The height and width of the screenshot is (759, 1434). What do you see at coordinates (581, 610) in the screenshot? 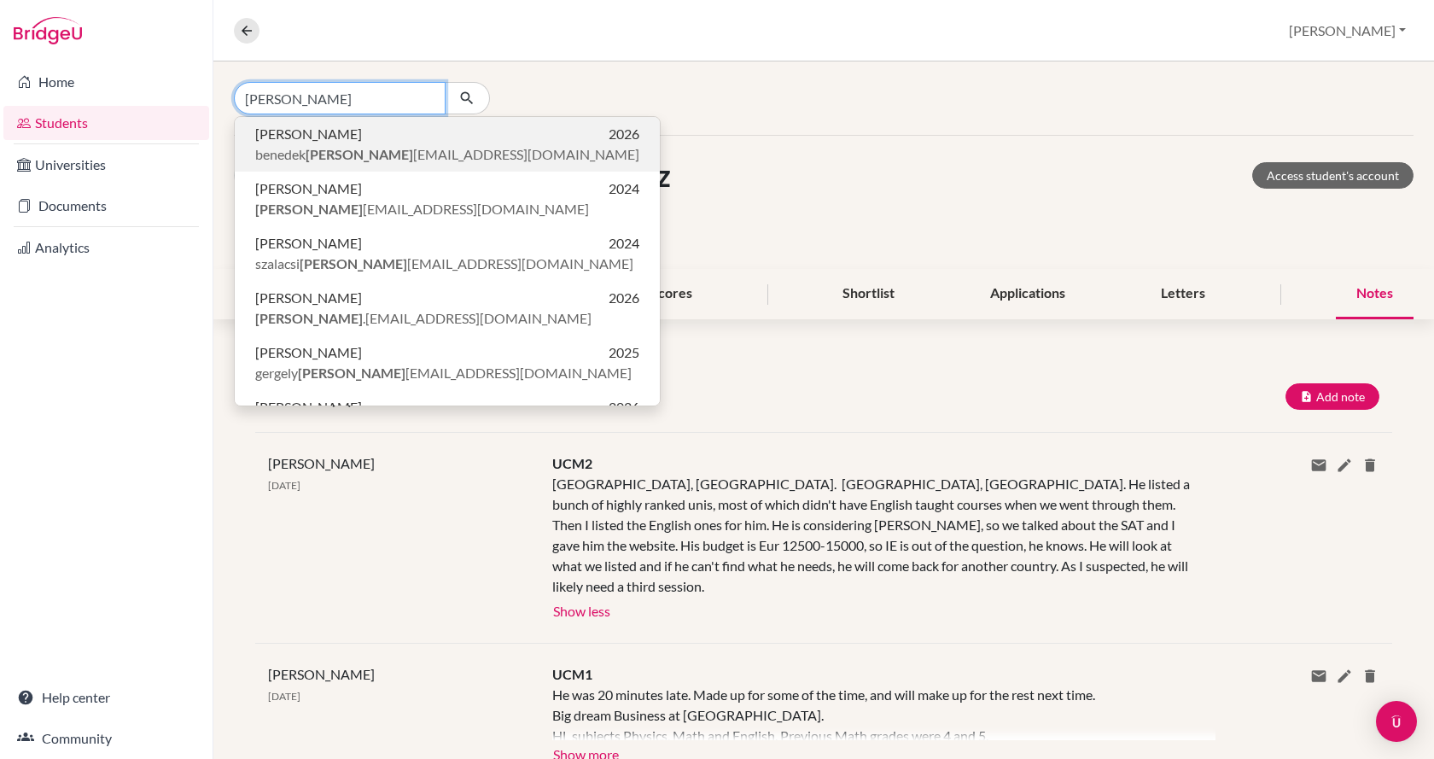
I see `button: Show less` at bounding box center [581, 610].